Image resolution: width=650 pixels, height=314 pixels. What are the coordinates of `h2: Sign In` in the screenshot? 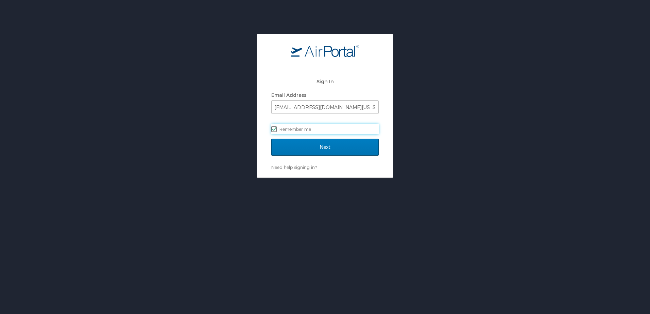 It's located at (325, 81).